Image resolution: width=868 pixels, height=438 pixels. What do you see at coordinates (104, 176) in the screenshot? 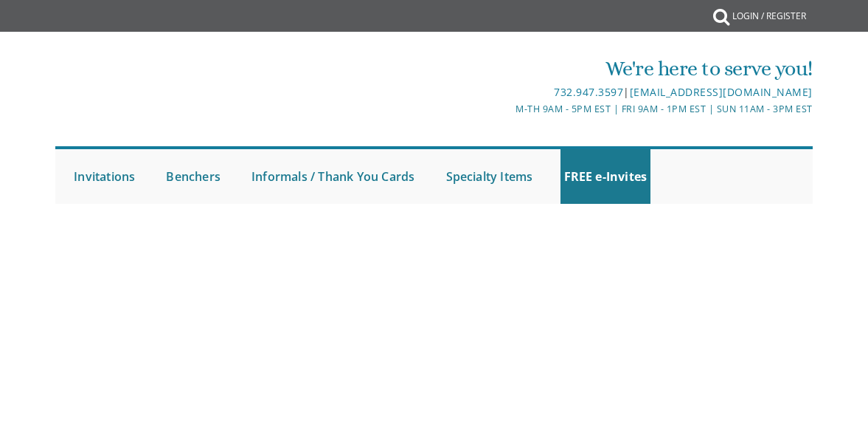
I see `a: Invitations` at bounding box center [104, 176].